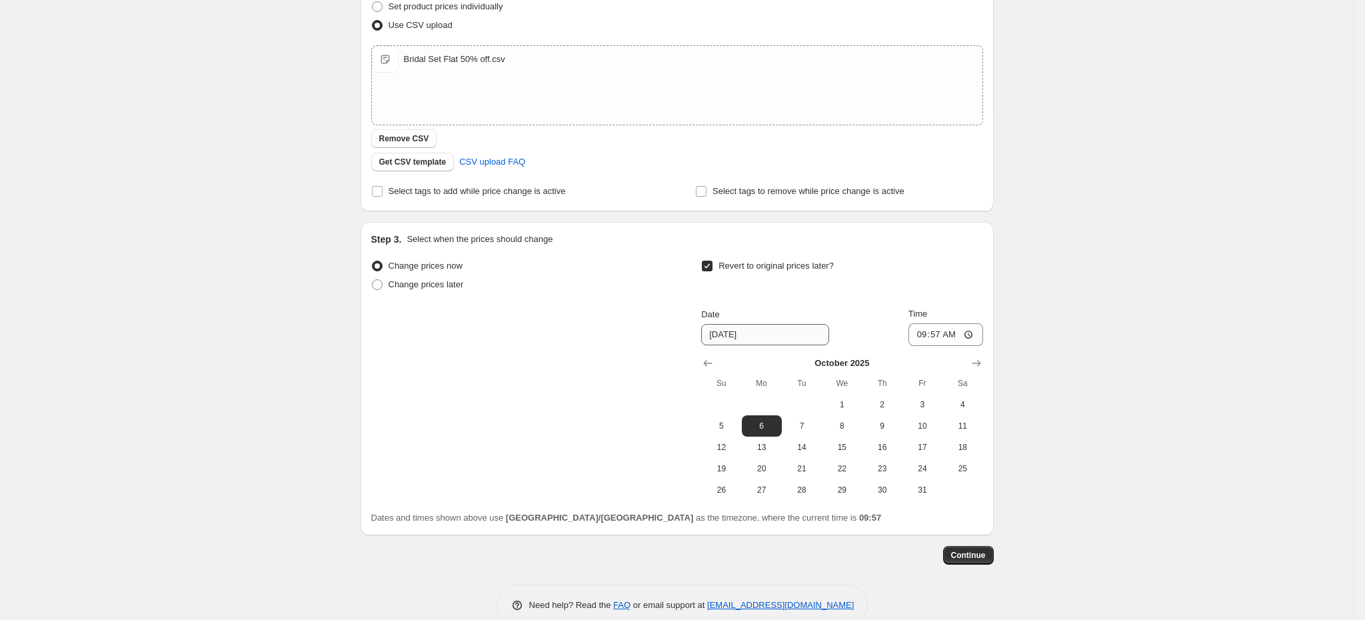 Image resolution: width=1365 pixels, height=620 pixels. What do you see at coordinates (969, 555) in the screenshot?
I see `button: Continue` at bounding box center [969, 555].